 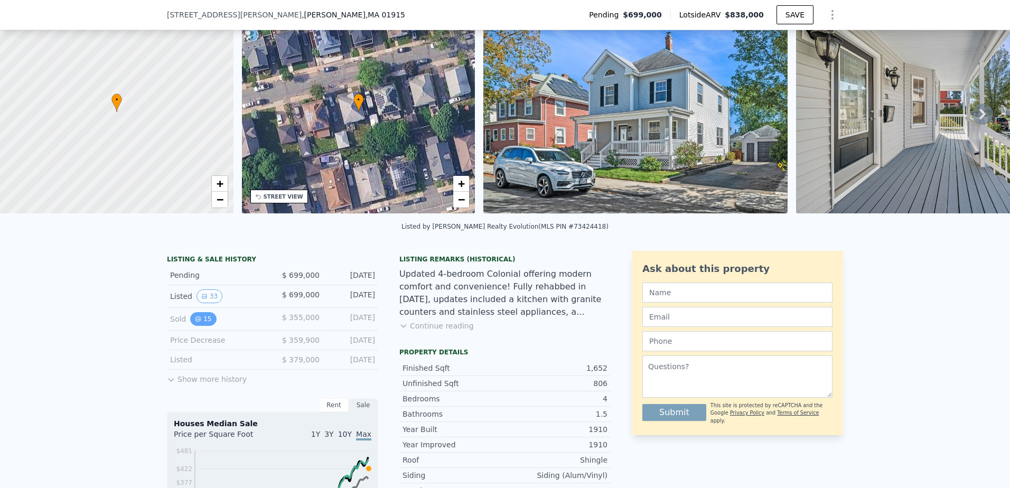 I want to click on div: 1.5, so click(x=556, y=414).